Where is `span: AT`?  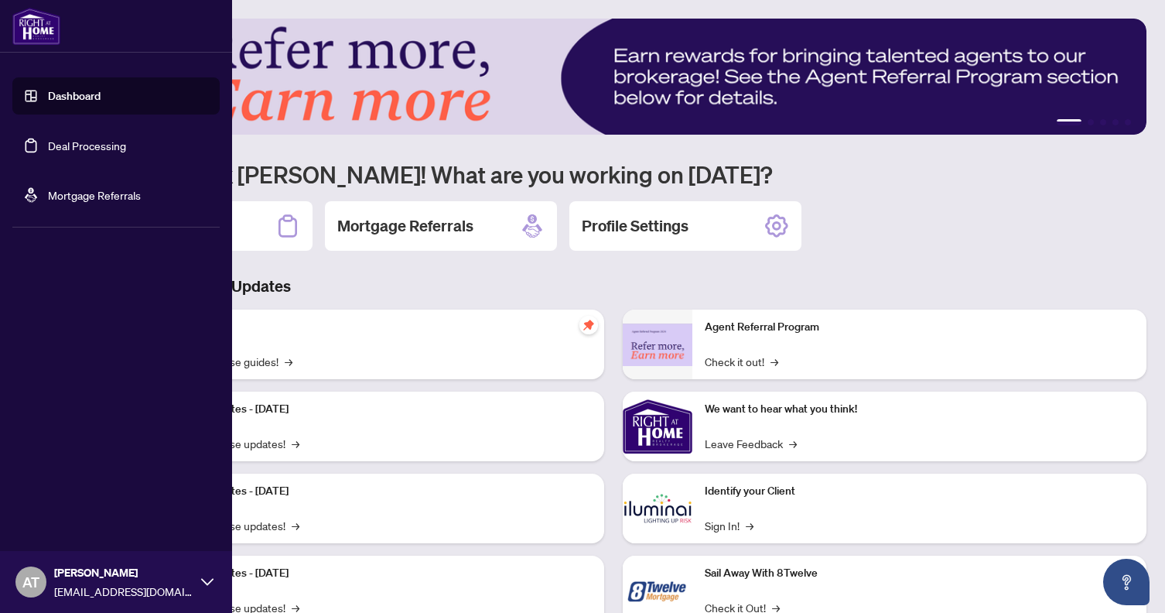 span: AT is located at coordinates (31, 582).